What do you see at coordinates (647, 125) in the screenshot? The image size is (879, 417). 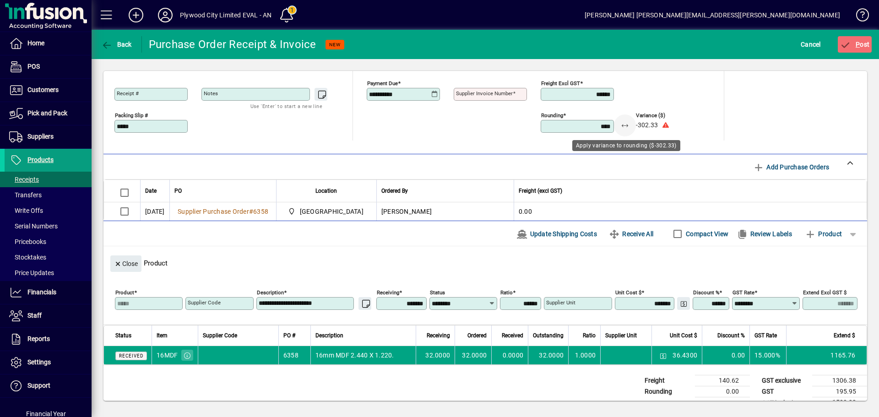 I see `span: -302.33` at bounding box center [647, 125].